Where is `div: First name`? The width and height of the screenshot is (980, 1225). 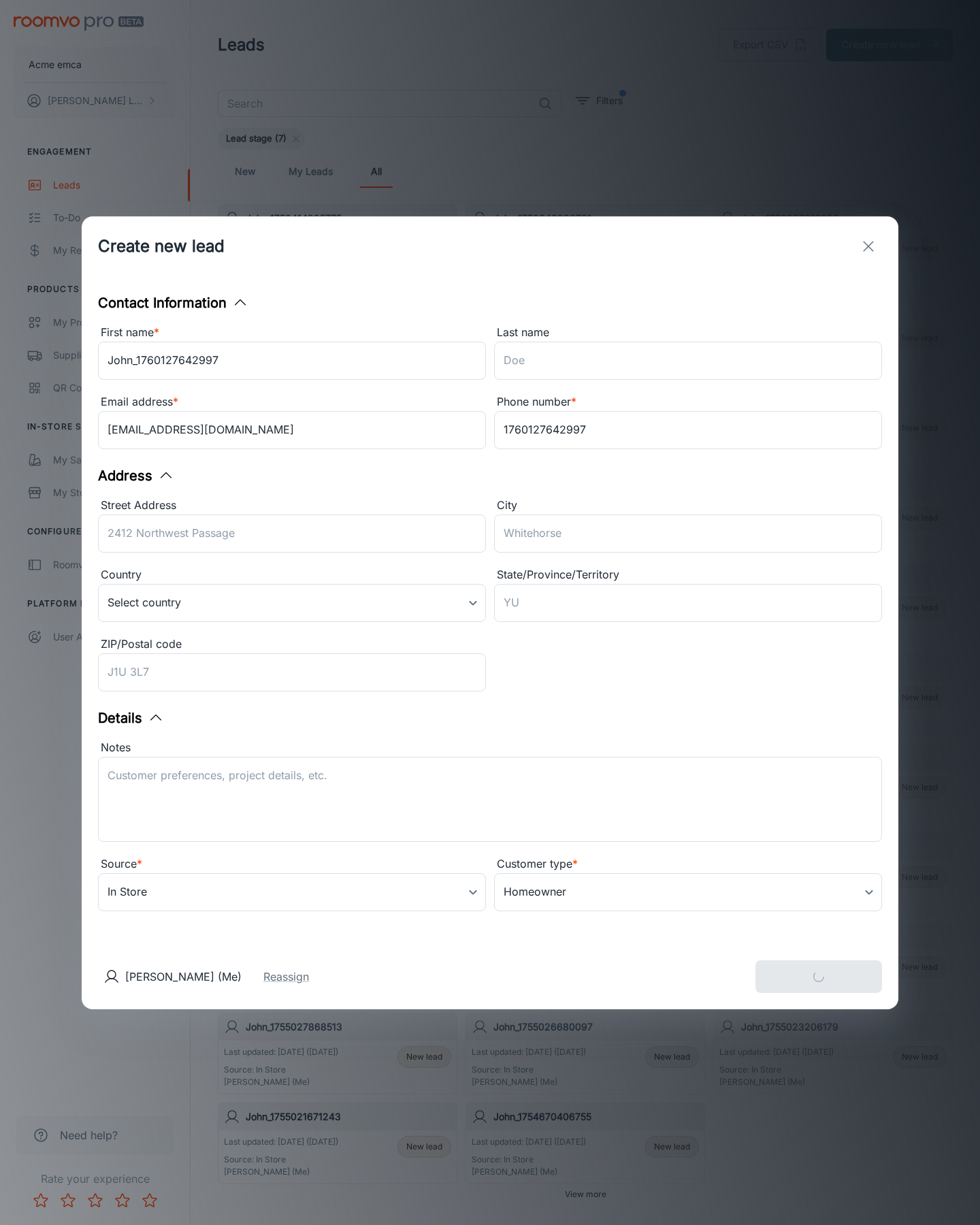
div: First name is located at coordinates (292, 332).